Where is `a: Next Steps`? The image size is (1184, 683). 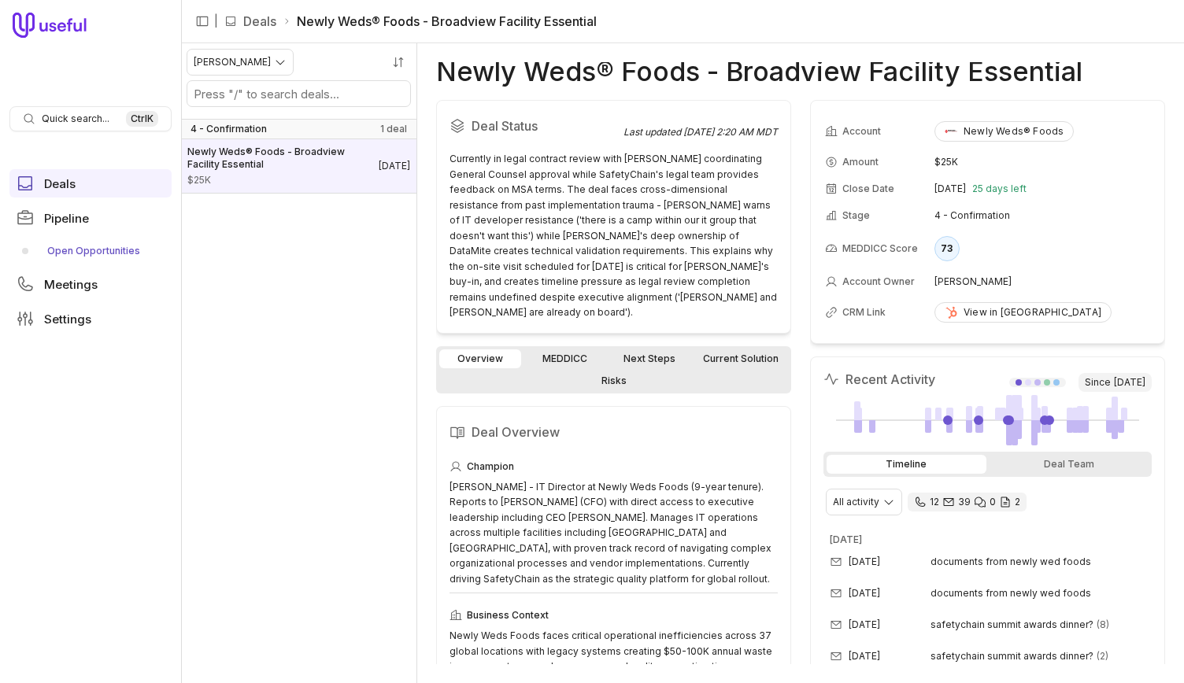
a: Next Steps is located at coordinates (649, 359).